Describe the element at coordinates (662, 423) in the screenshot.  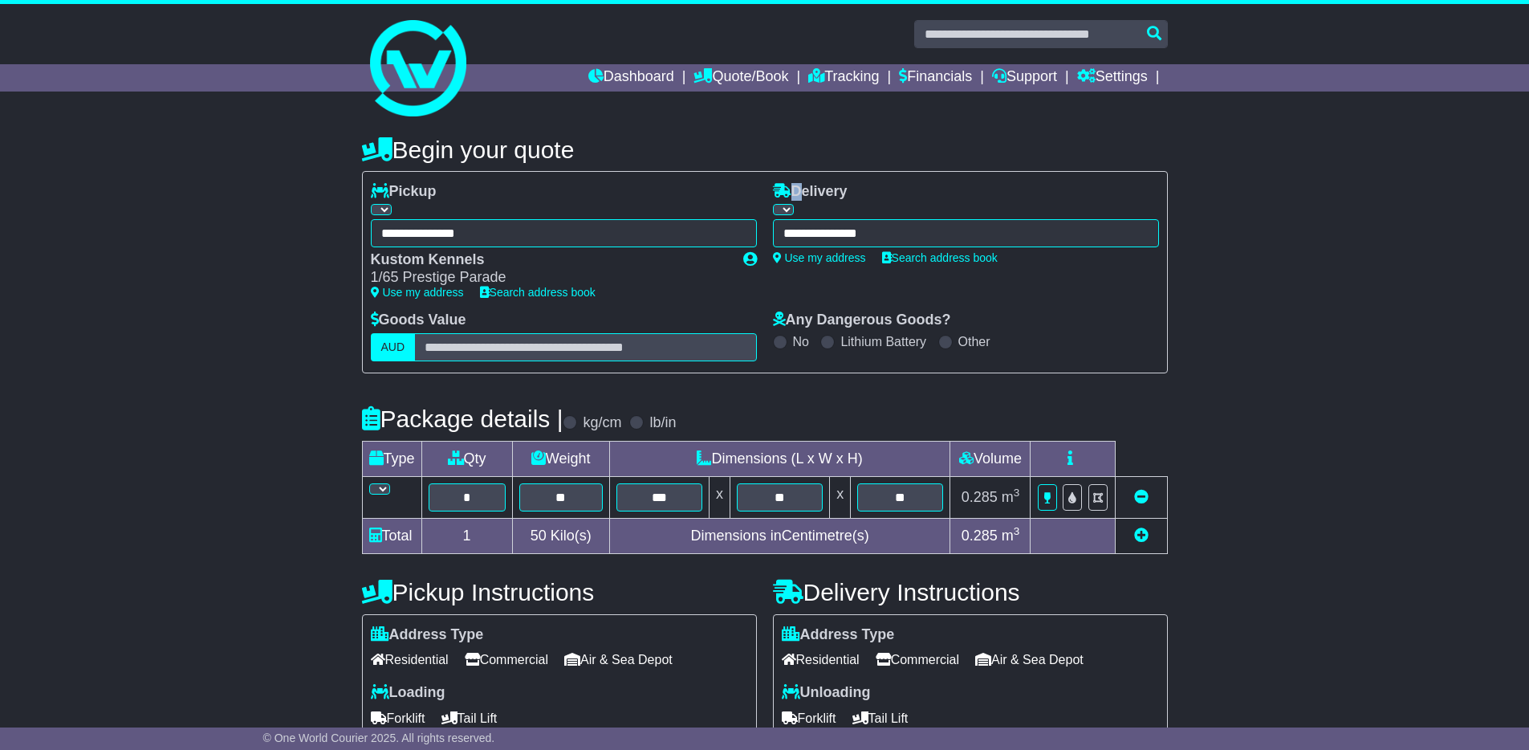
I see `label: lb/in` at that location.